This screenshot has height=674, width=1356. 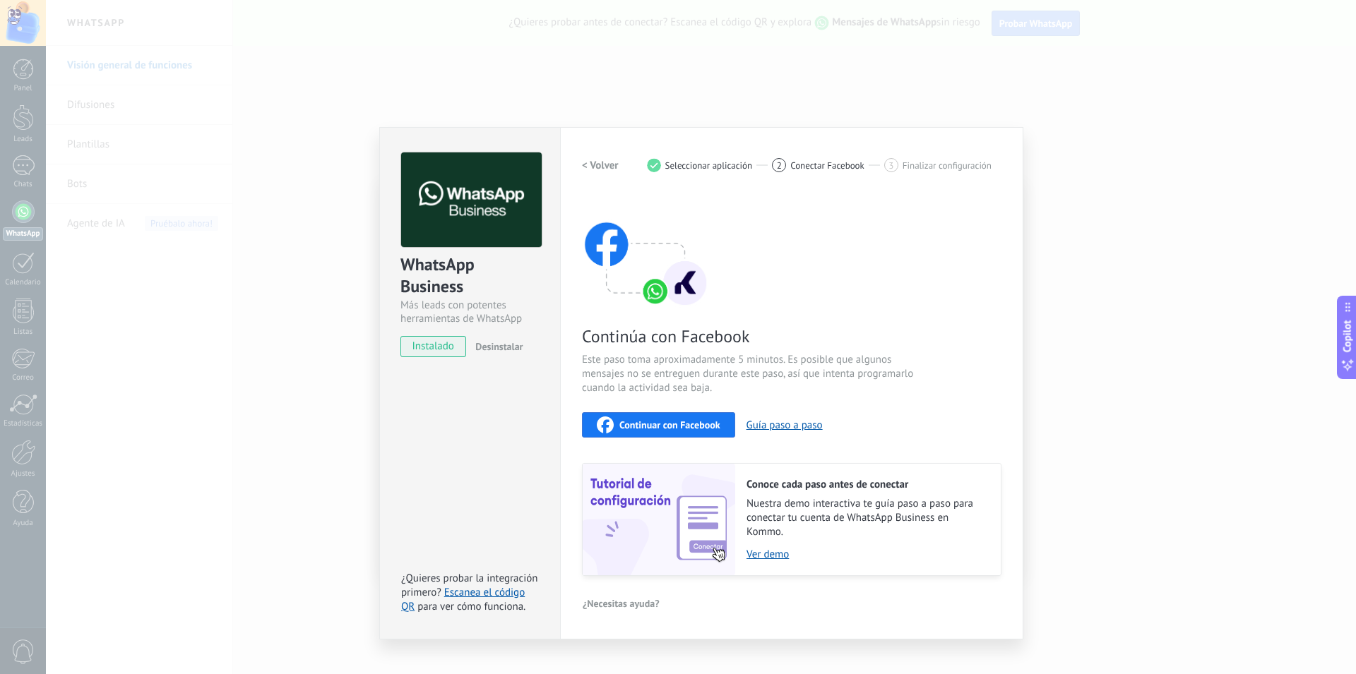 I want to click on span: Continúa con Facebook, so click(x=750, y=336).